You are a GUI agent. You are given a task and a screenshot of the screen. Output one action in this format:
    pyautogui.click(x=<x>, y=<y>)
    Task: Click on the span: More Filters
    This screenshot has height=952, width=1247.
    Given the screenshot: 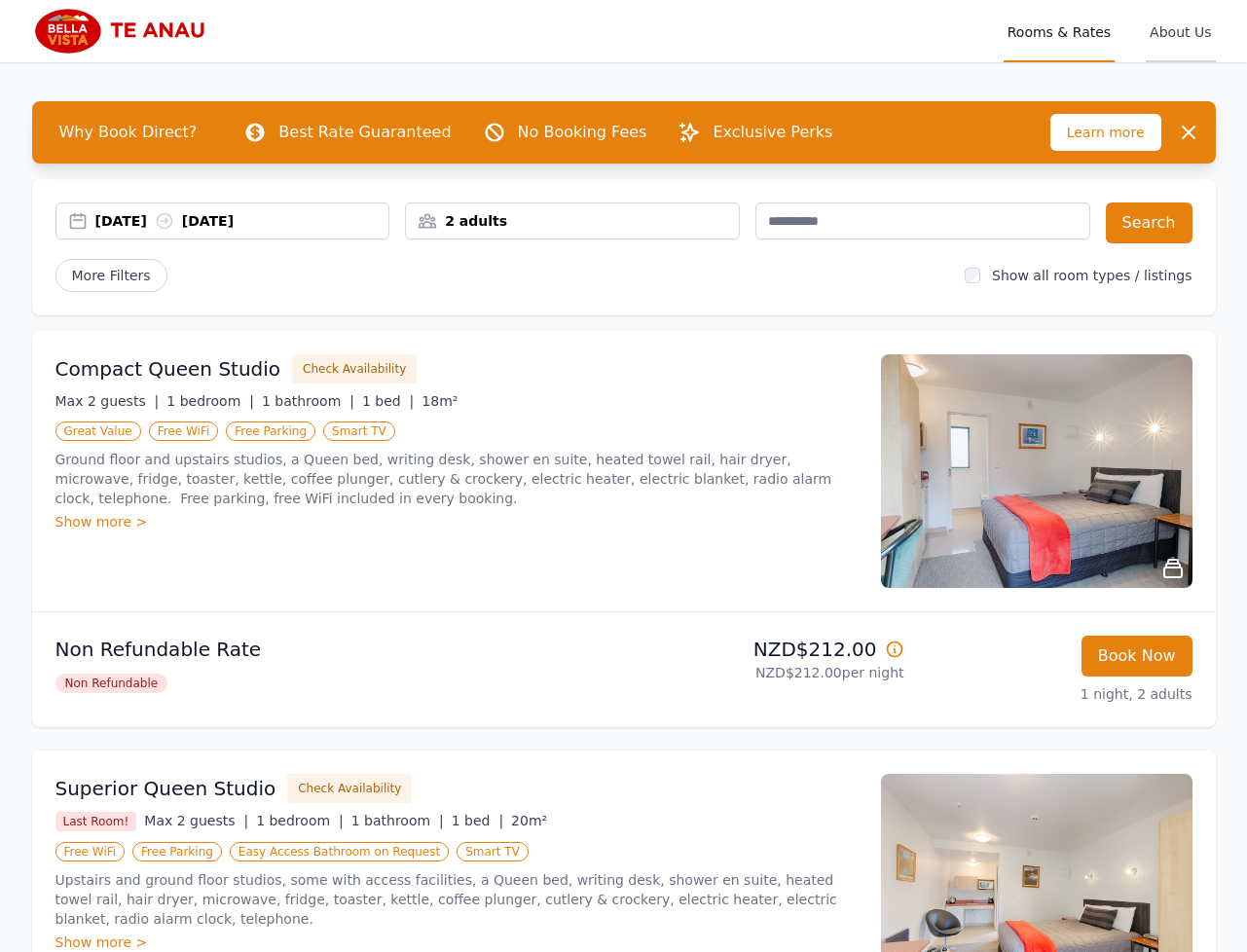 What is the action you would take?
    pyautogui.click(x=111, y=276)
    